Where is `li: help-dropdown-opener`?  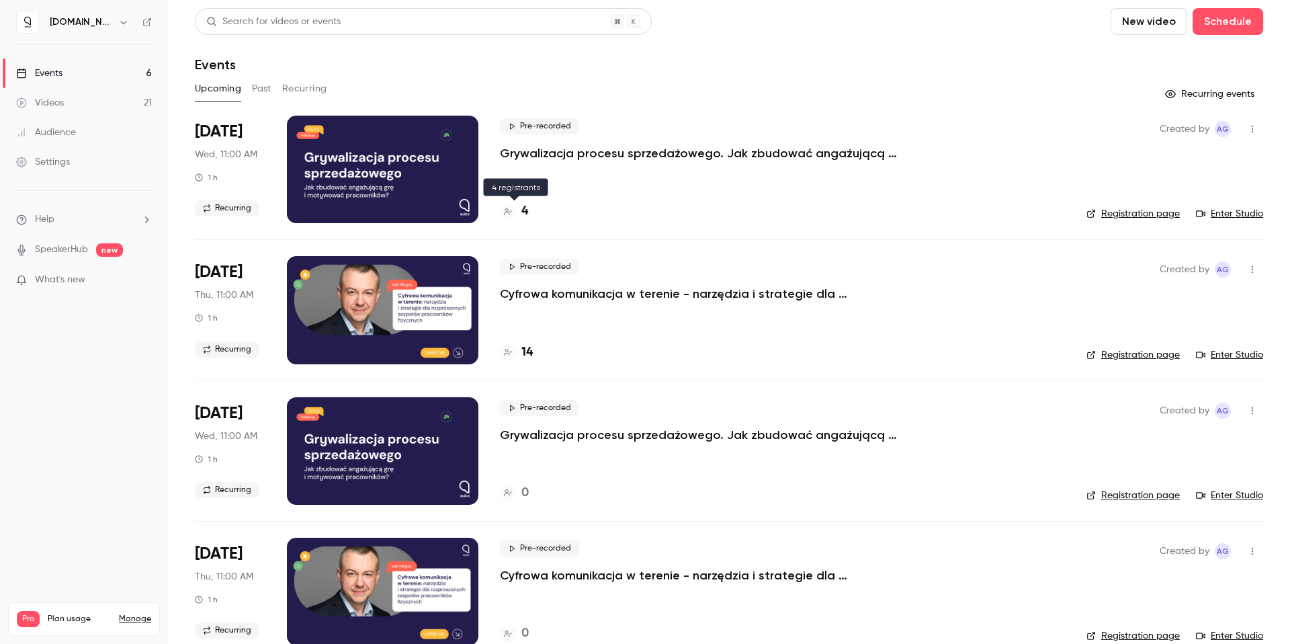
li: help-dropdown-opener is located at coordinates (84, 219).